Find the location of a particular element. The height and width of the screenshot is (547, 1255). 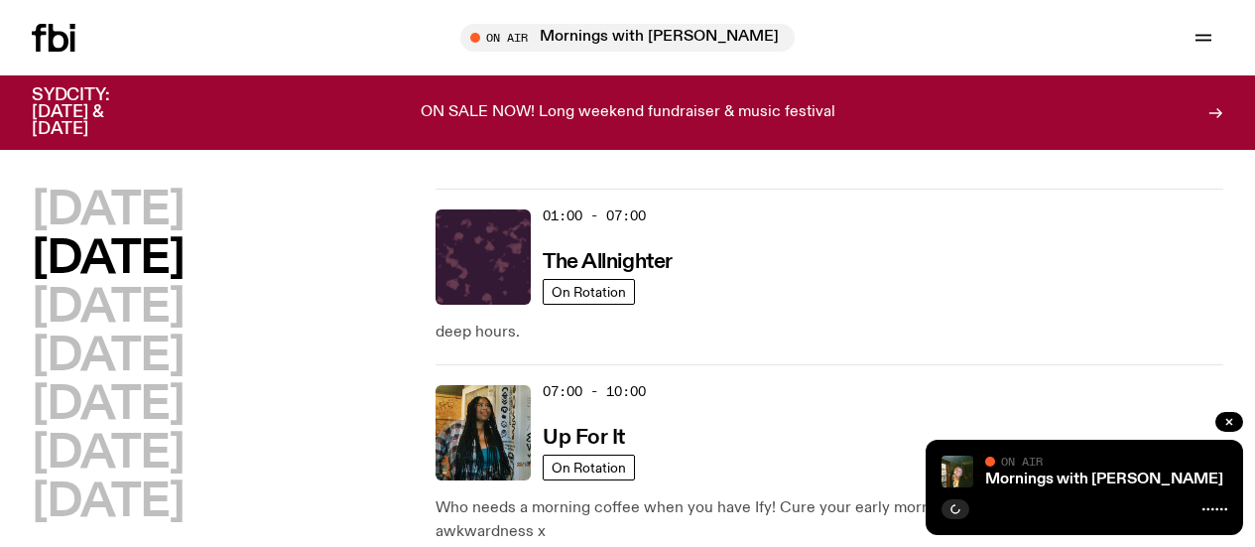

span: 07:00 - 10:00 is located at coordinates (594, 391).